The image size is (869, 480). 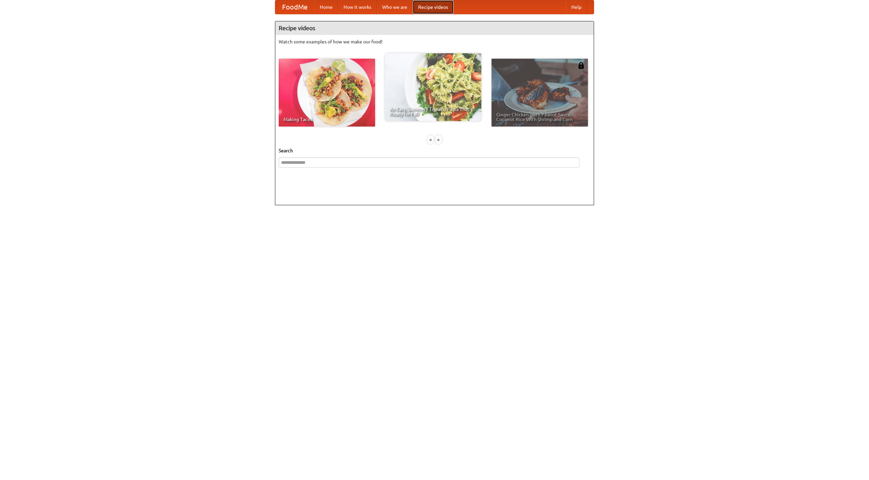 I want to click on a: Recipe videos, so click(x=433, y=7).